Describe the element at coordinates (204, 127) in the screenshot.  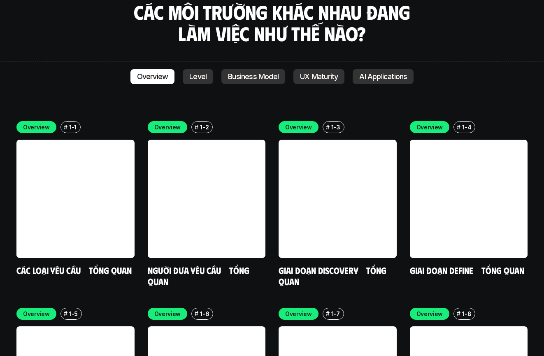
I see `p: 1-2` at that location.